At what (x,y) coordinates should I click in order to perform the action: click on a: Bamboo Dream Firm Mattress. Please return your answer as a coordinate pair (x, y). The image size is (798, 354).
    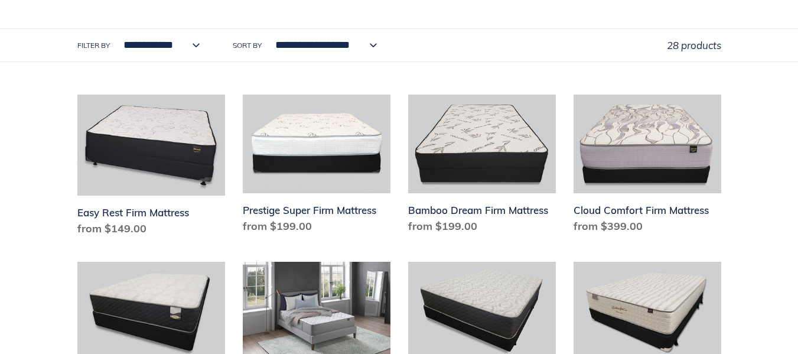
    Looking at the image, I should click on (482, 167).